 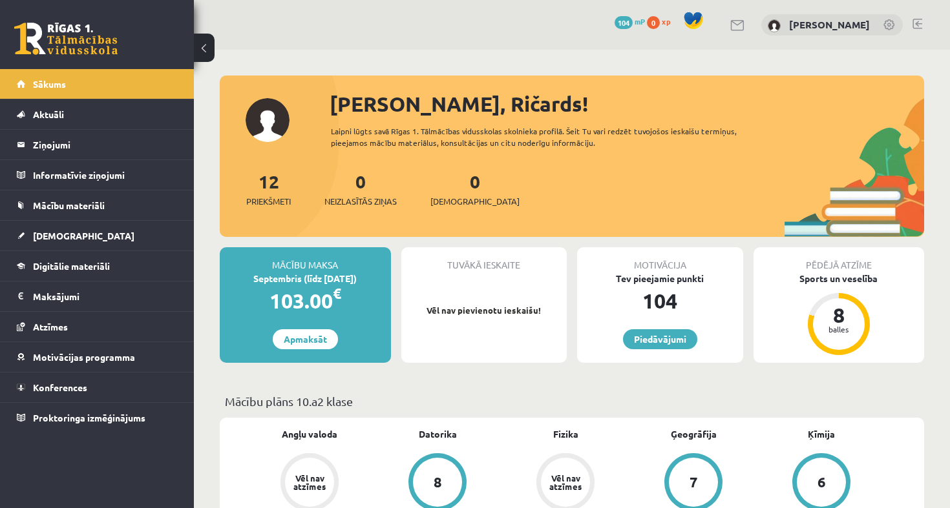 What do you see at coordinates (660, 301) in the screenshot?
I see `div: 104` at bounding box center [660, 301].